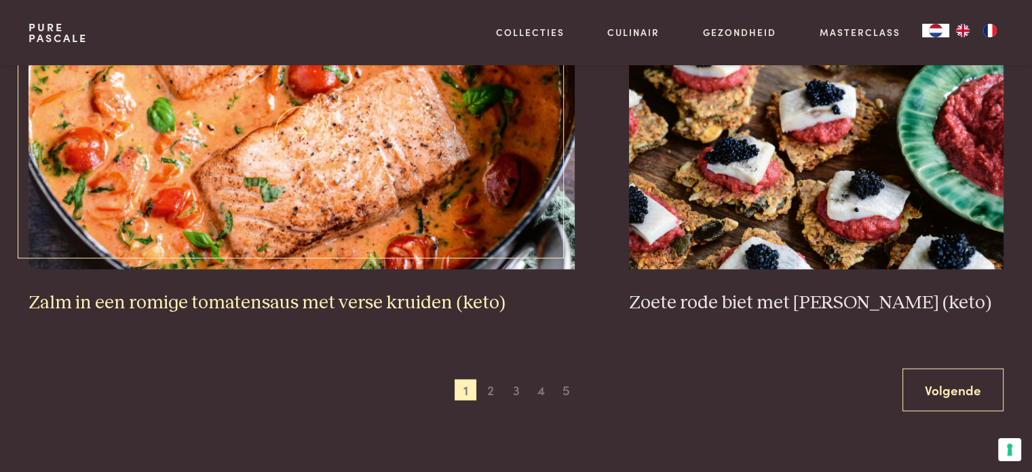 This screenshot has width=1032, height=472. I want to click on a: Volgende, so click(953, 389).